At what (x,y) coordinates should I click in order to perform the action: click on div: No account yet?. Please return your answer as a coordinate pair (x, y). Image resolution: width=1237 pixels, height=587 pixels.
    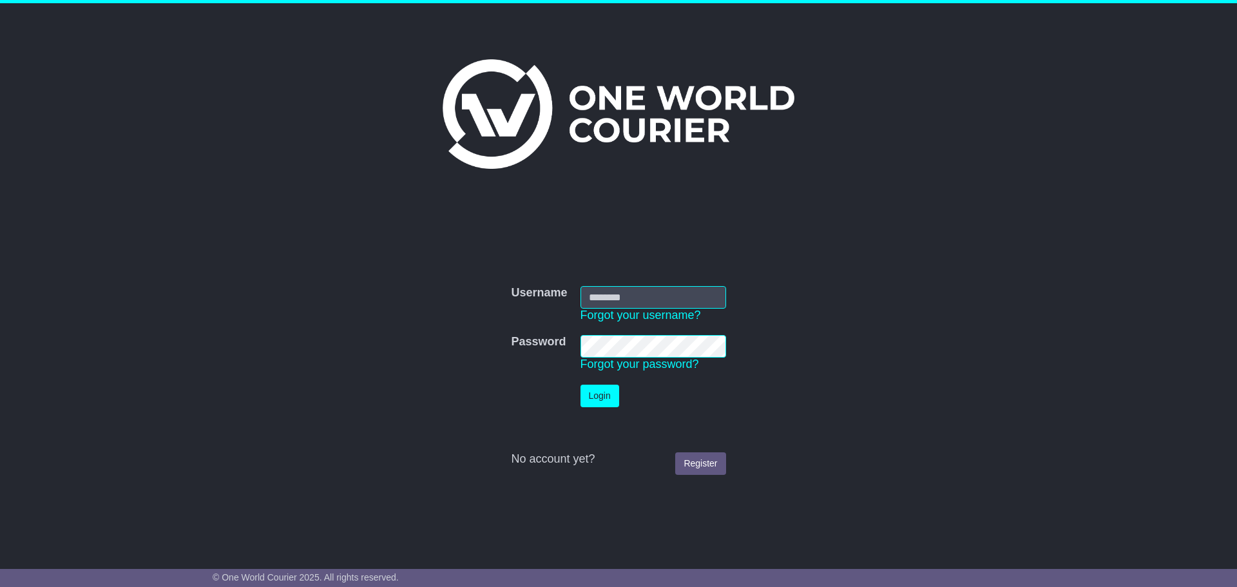
    Looking at the image, I should click on (618, 459).